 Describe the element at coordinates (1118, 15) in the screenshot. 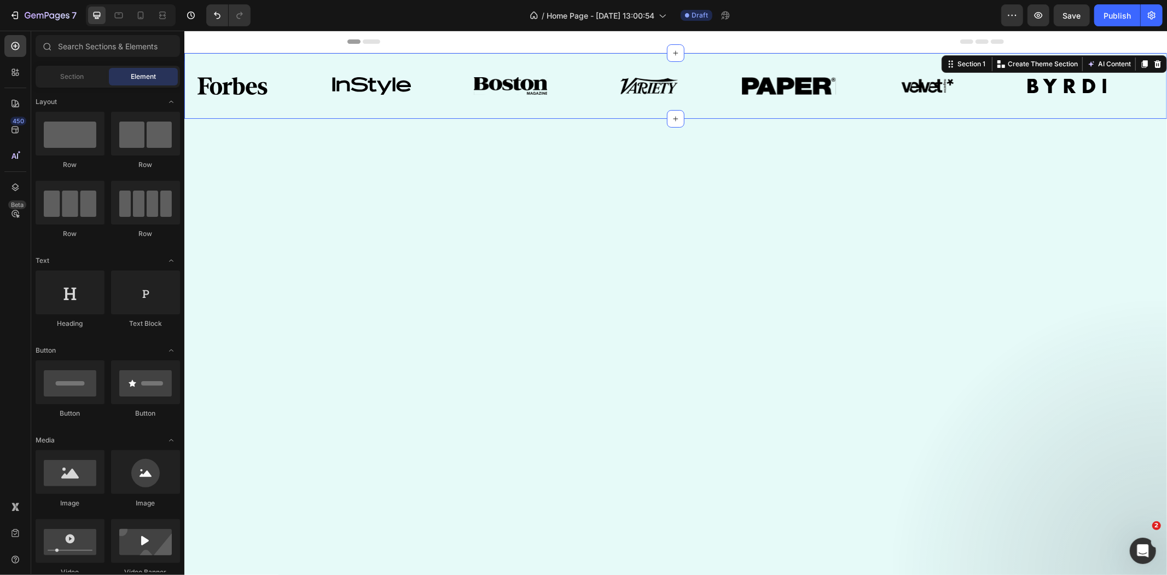

I see `button: Publish` at that location.